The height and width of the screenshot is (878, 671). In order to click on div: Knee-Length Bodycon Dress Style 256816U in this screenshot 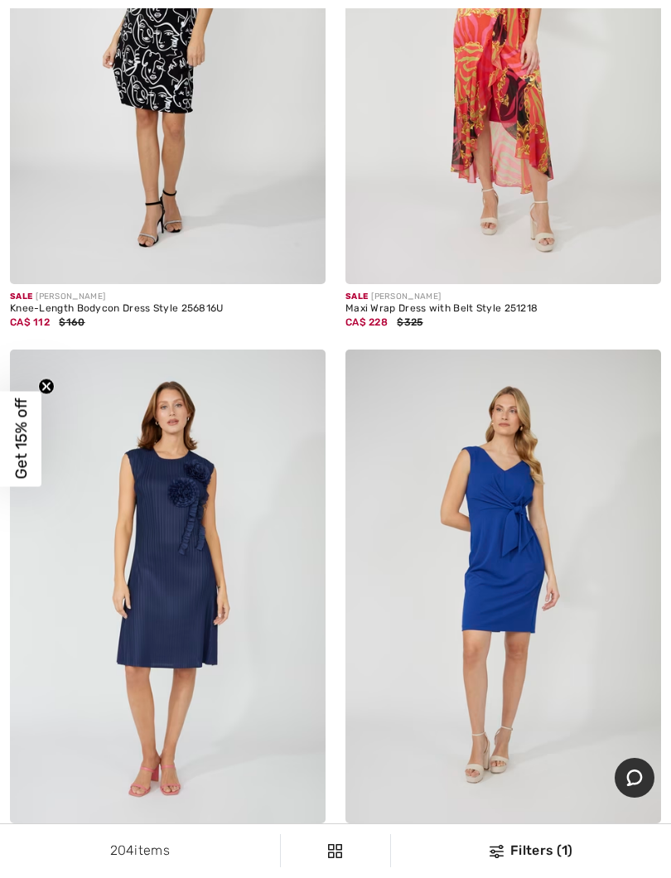, I will do `click(167, 309)`.